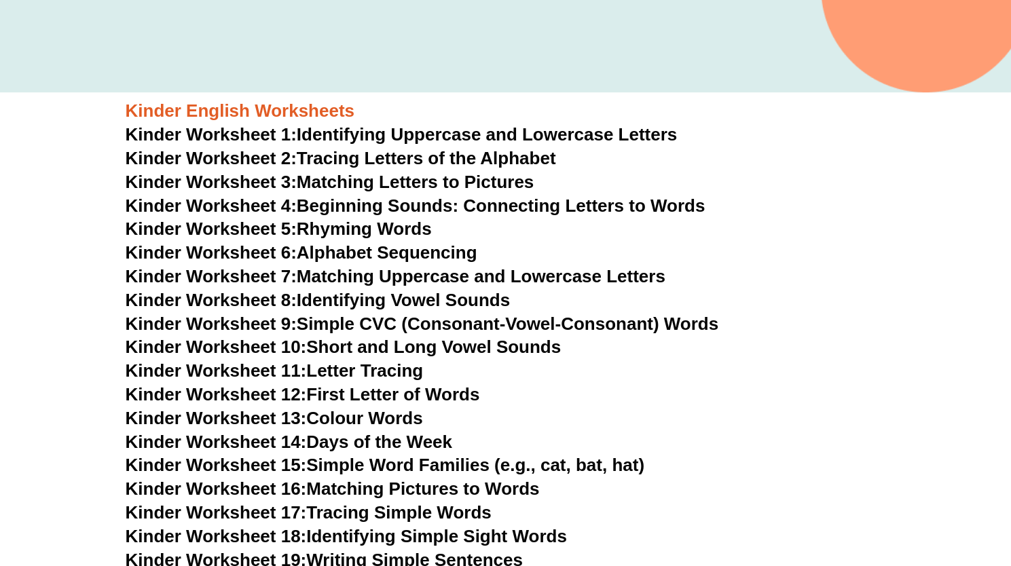  I want to click on span: Kinder Worksheet 1:, so click(211, 134).